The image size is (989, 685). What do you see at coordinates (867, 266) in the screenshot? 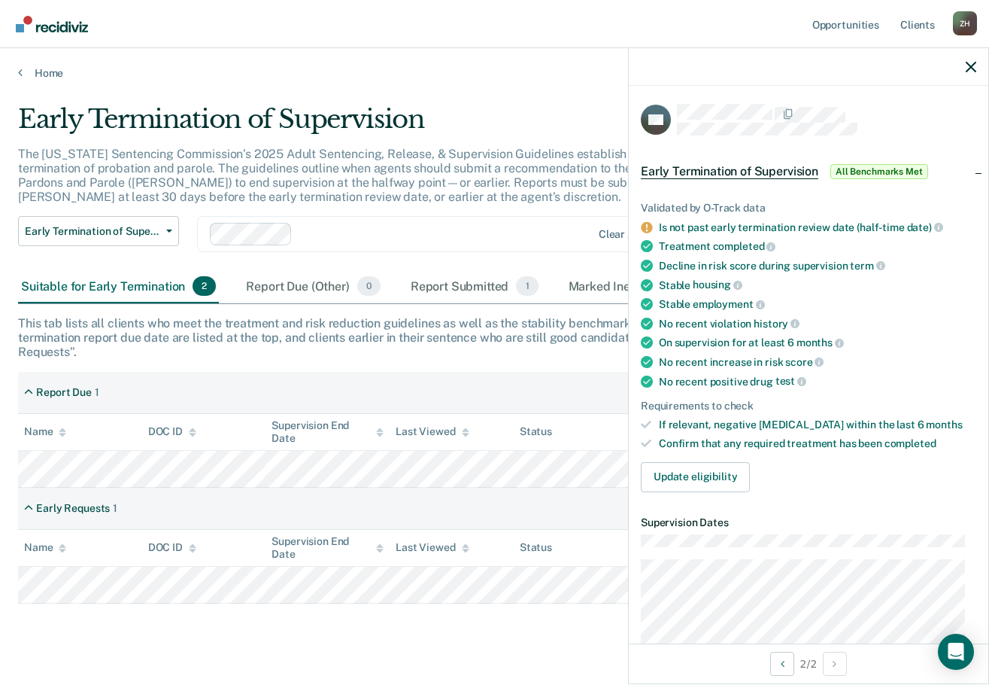
I see `span: term` at bounding box center [867, 266].